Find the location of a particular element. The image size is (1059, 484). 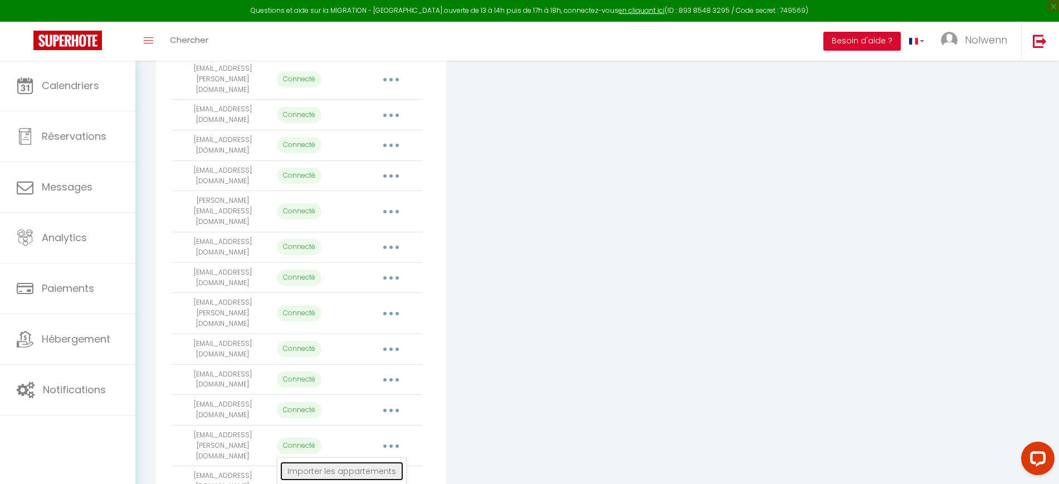

span: Analytics is located at coordinates (64, 237).